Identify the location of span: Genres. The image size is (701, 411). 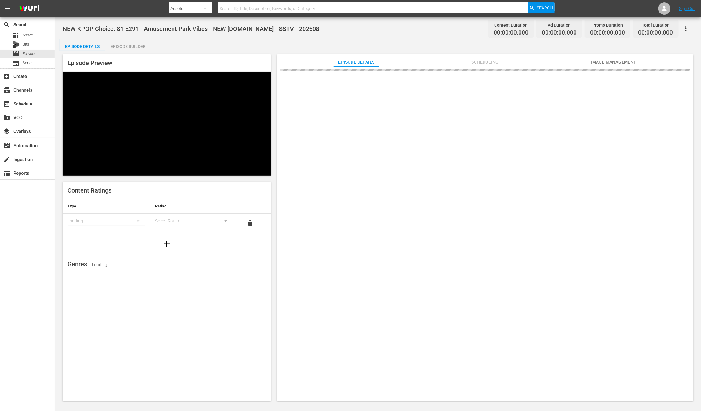
(77, 264).